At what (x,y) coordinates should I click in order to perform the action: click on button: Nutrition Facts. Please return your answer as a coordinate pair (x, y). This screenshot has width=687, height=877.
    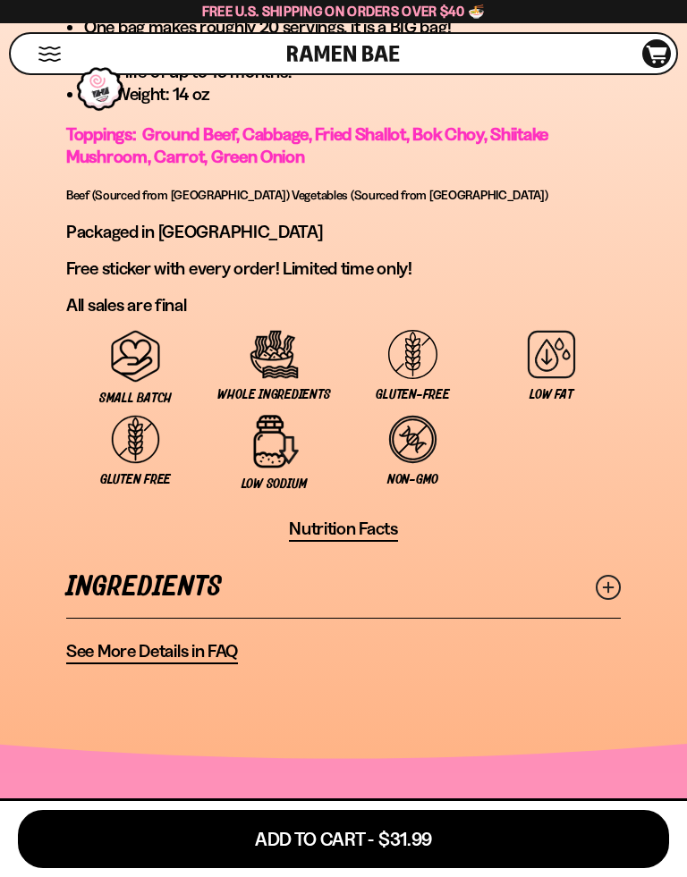
    Looking at the image, I should click on (343, 529).